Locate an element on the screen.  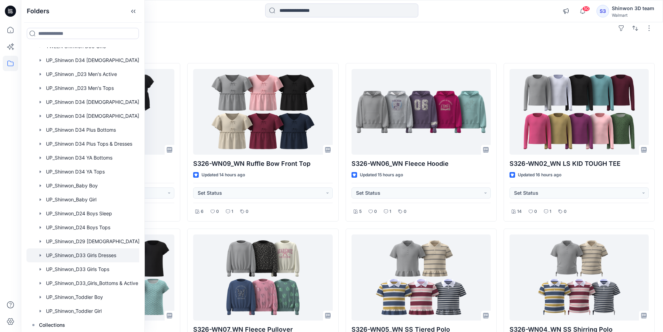
p: 14 is located at coordinates (519, 211).